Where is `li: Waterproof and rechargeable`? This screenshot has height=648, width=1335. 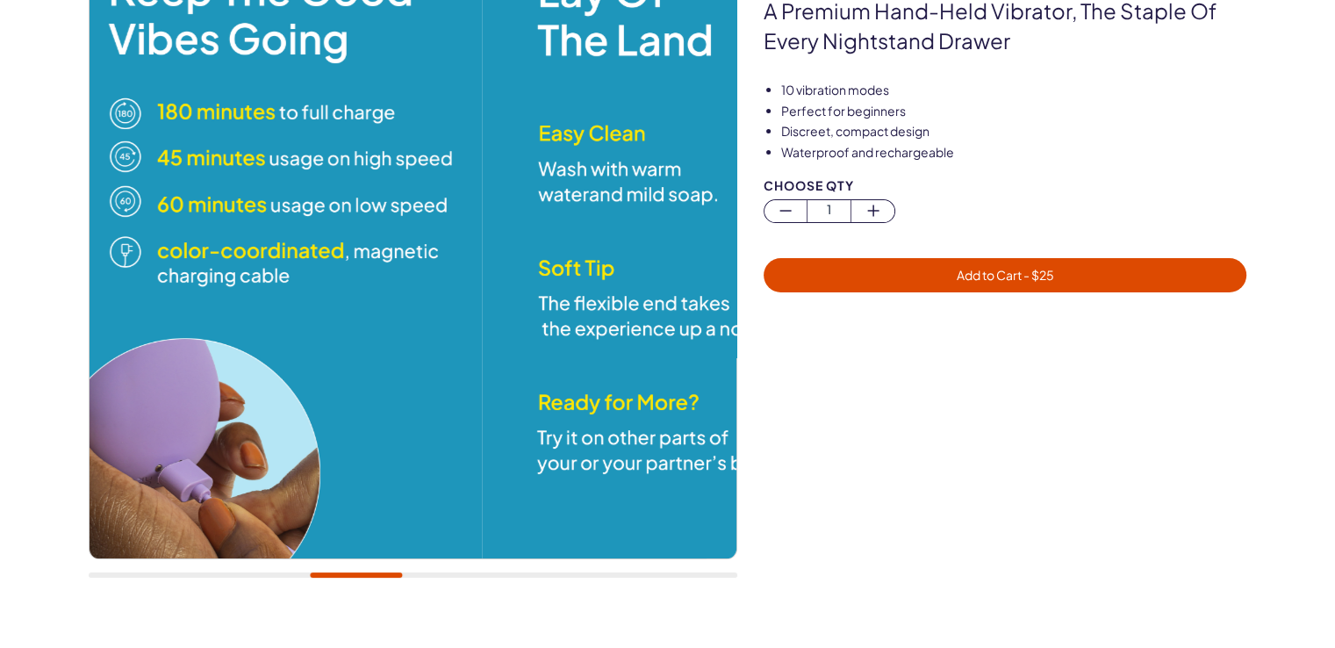
li: Waterproof and rechargeable is located at coordinates (1014, 153).